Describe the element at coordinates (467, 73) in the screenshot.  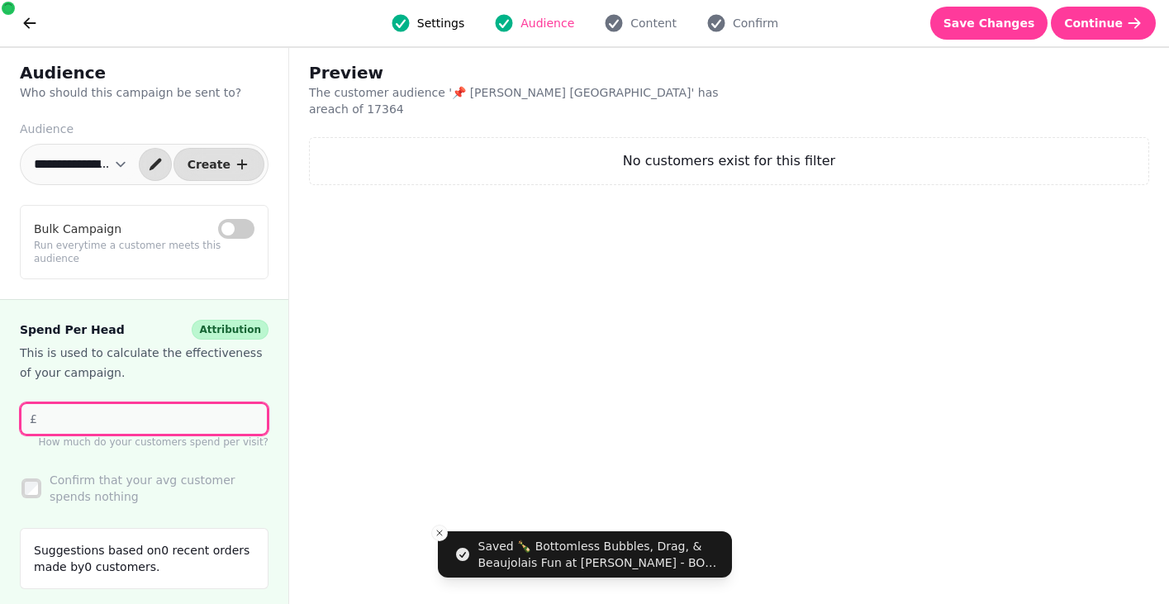
I see `h2: Preview` at that location.